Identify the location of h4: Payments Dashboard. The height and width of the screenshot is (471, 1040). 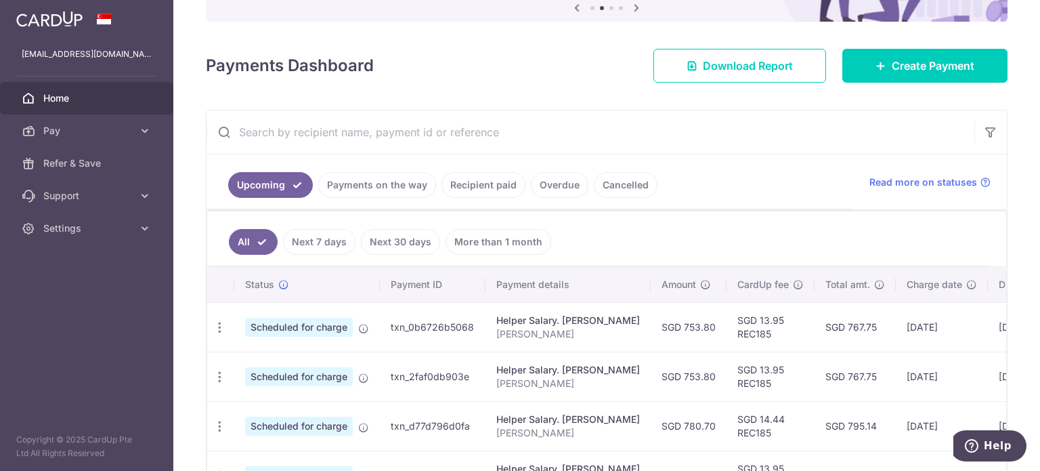
(290, 66).